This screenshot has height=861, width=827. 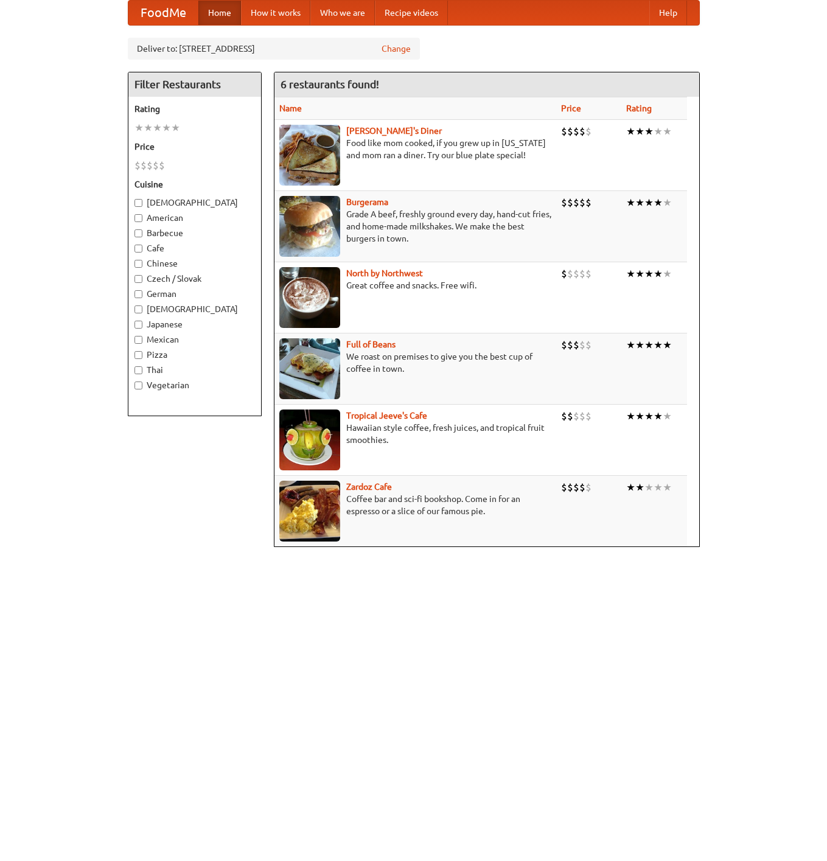 I want to click on label: Mexican, so click(x=195, y=339).